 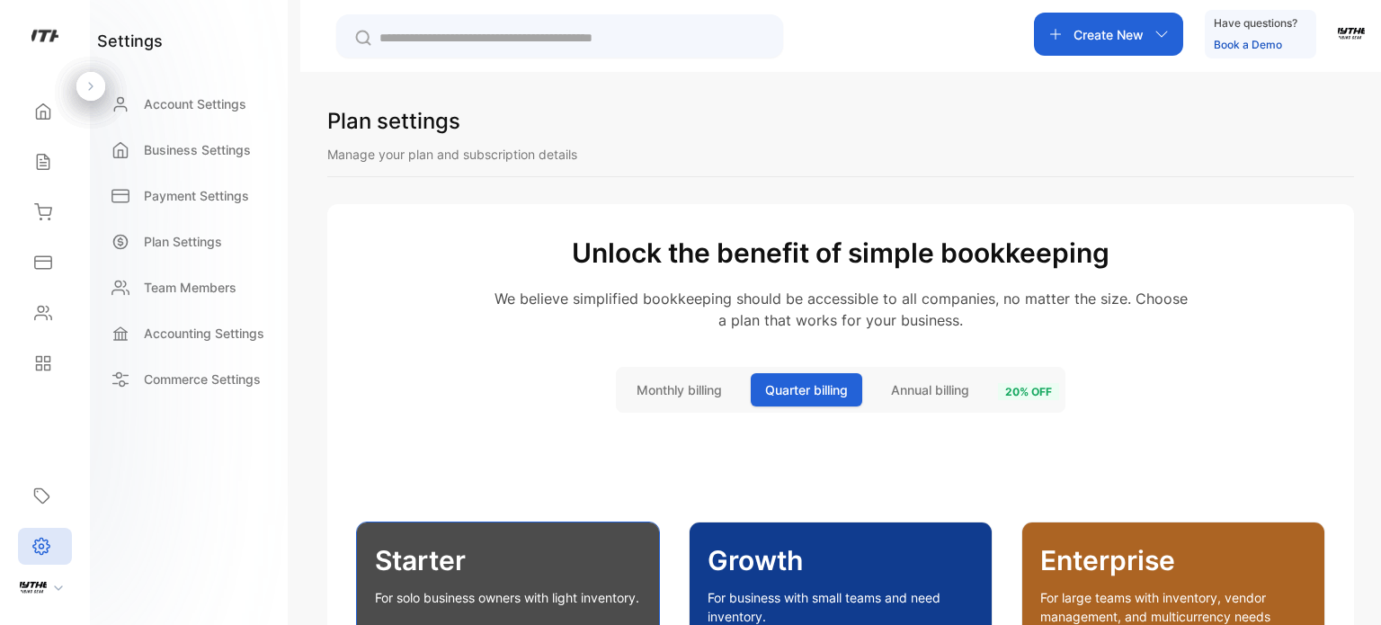 What do you see at coordinates (130, 40) in the screenshot?
I see `h1: settings` at bounding box center [130, 40].